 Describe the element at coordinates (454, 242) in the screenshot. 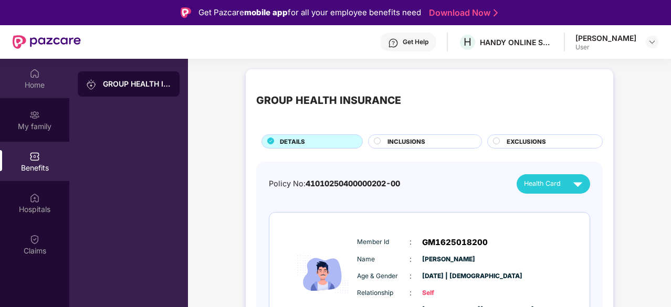

I see `span: GM1625018200` at that location.